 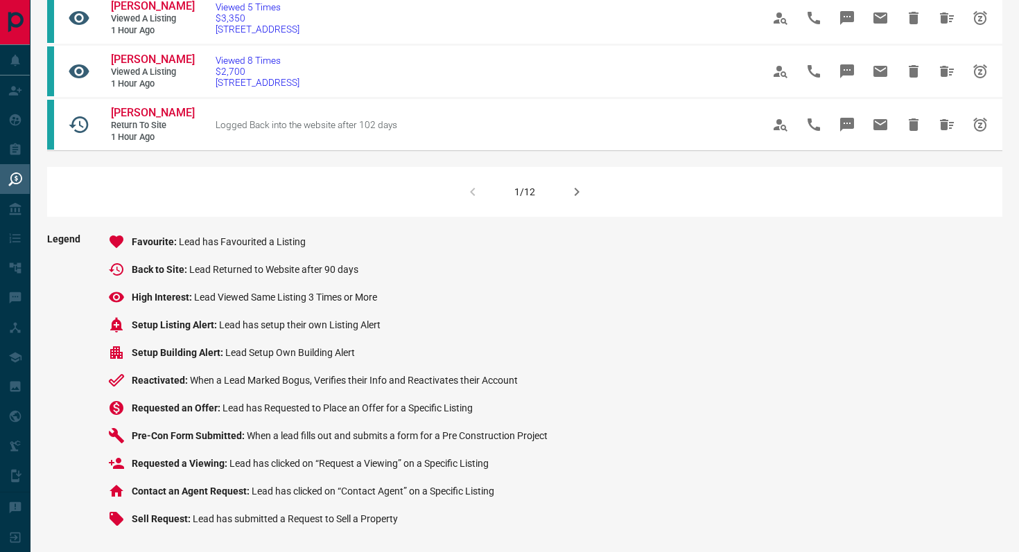 What do you see at coordinates (290, 353) in the screenshot?
I see `span: Lead Setup Own Building Alert` at bounding box center [290, 353].